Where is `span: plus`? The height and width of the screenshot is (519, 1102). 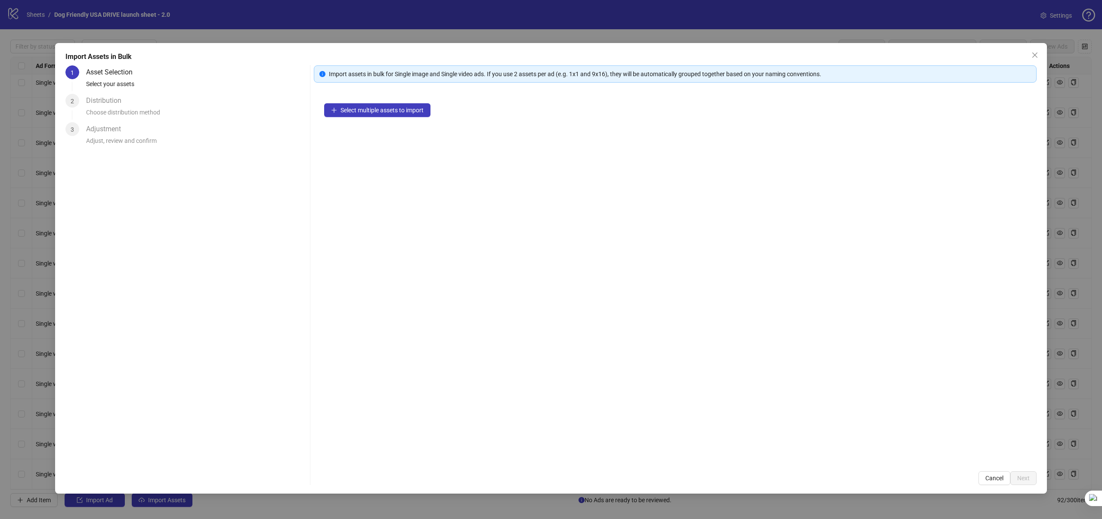
span: plus is located at coordinates (334, 110).